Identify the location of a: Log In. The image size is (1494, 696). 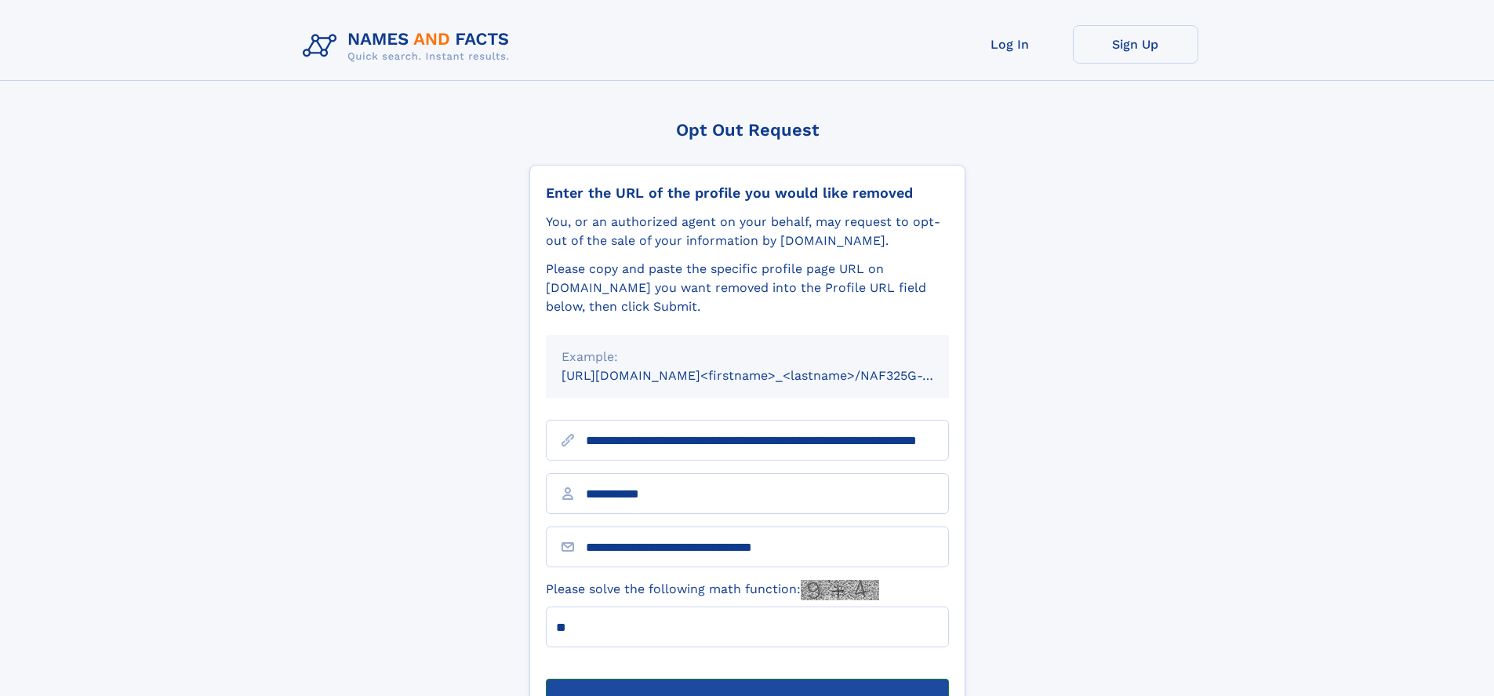
(1010, 44).